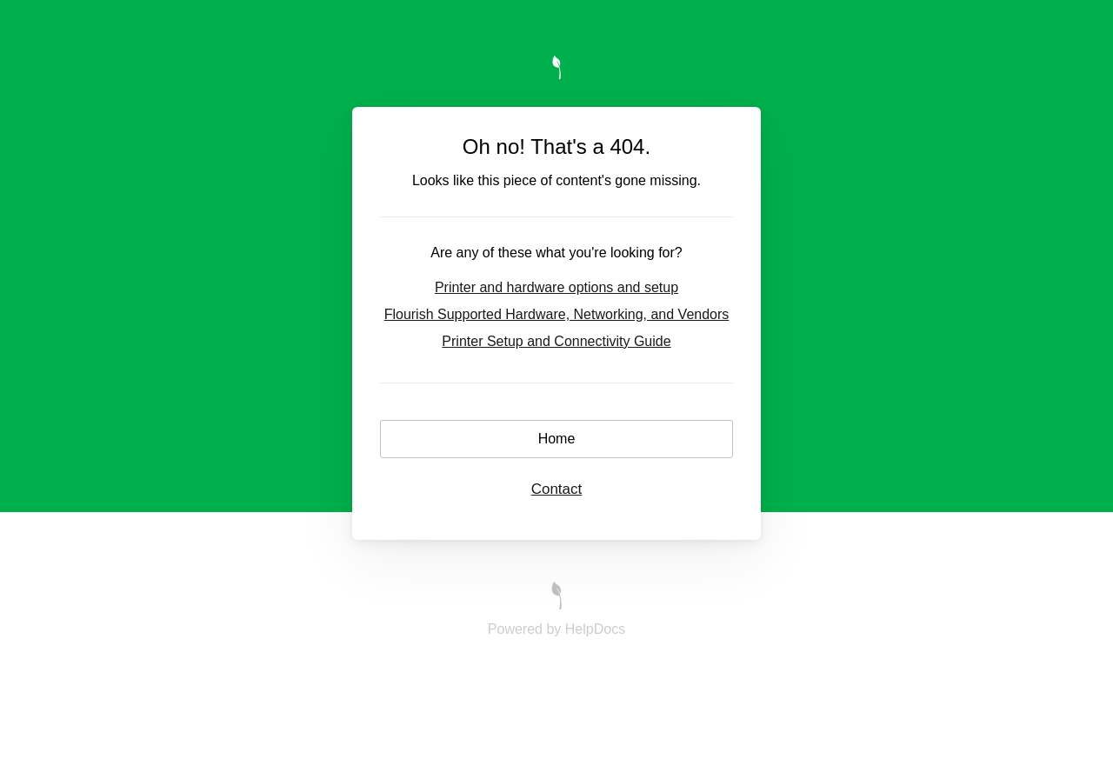 The width and height of the screenshot is (1113, 759). What do you see at coordinates (557, 287) in the screenshot?
I see `a: Printer and hardware options and setup` at bounding box center [557, 287].